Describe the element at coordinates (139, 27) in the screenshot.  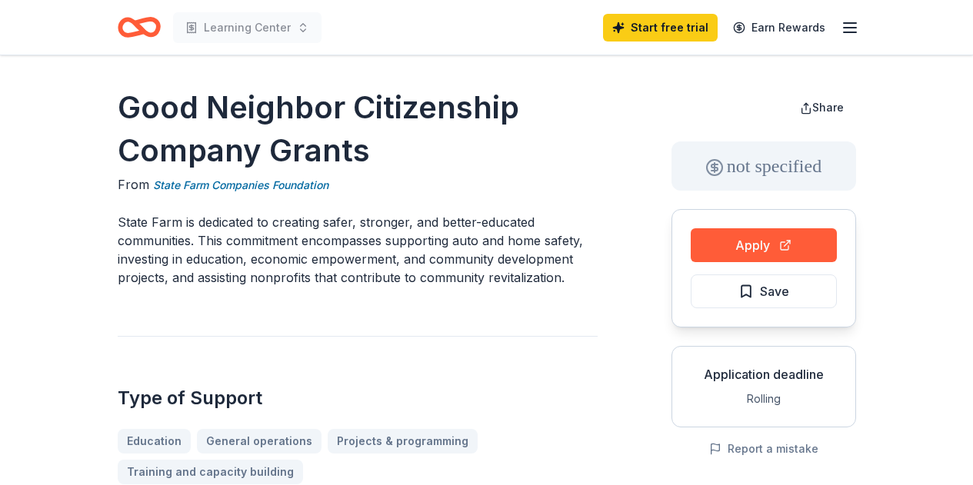
I see `a: Home` at that location.